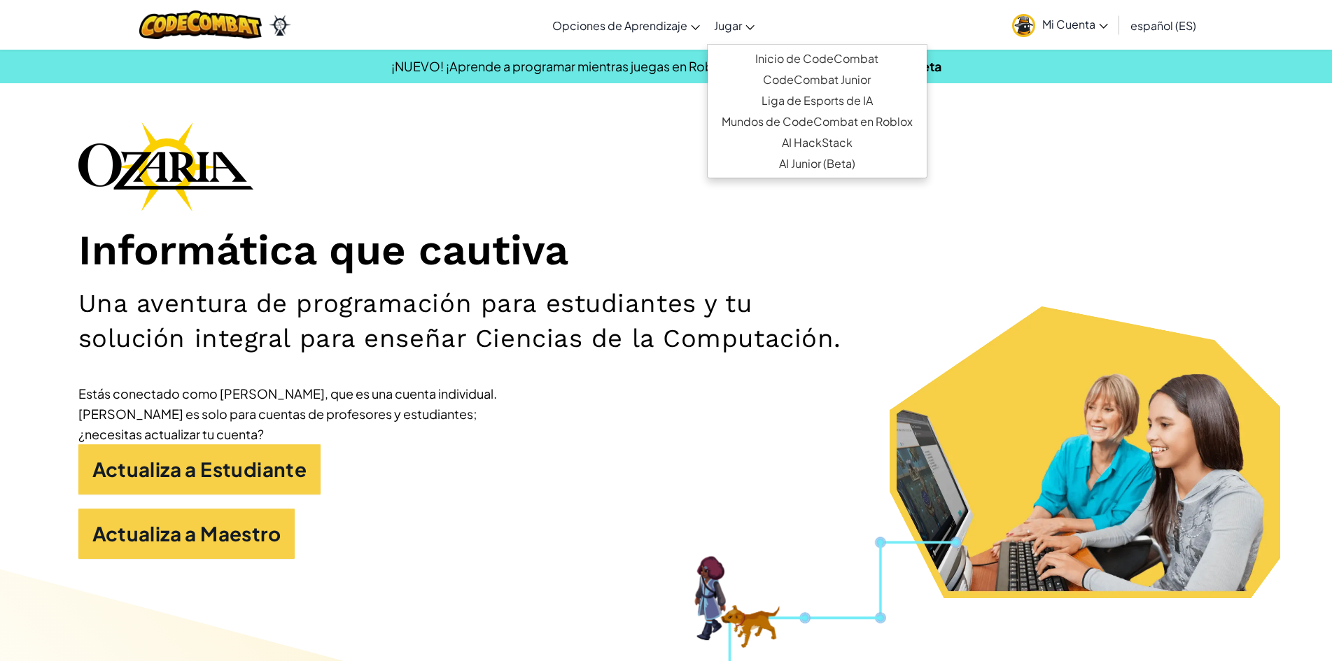 Image resolution: width=1332 pixels, height=661 pixels. What do you see at coordinates (817, 80) in the screenshot?
I see `a: CodeCombat Junior` at bounding box center [817, 80].